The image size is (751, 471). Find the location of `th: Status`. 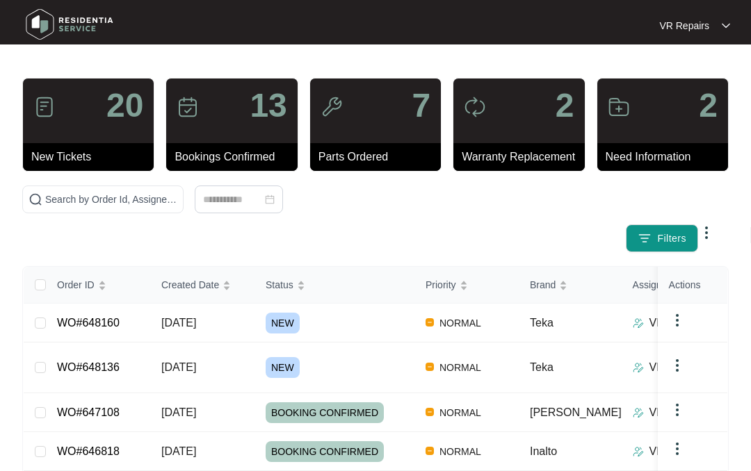

th: Status is located at coordinates (334, 285).